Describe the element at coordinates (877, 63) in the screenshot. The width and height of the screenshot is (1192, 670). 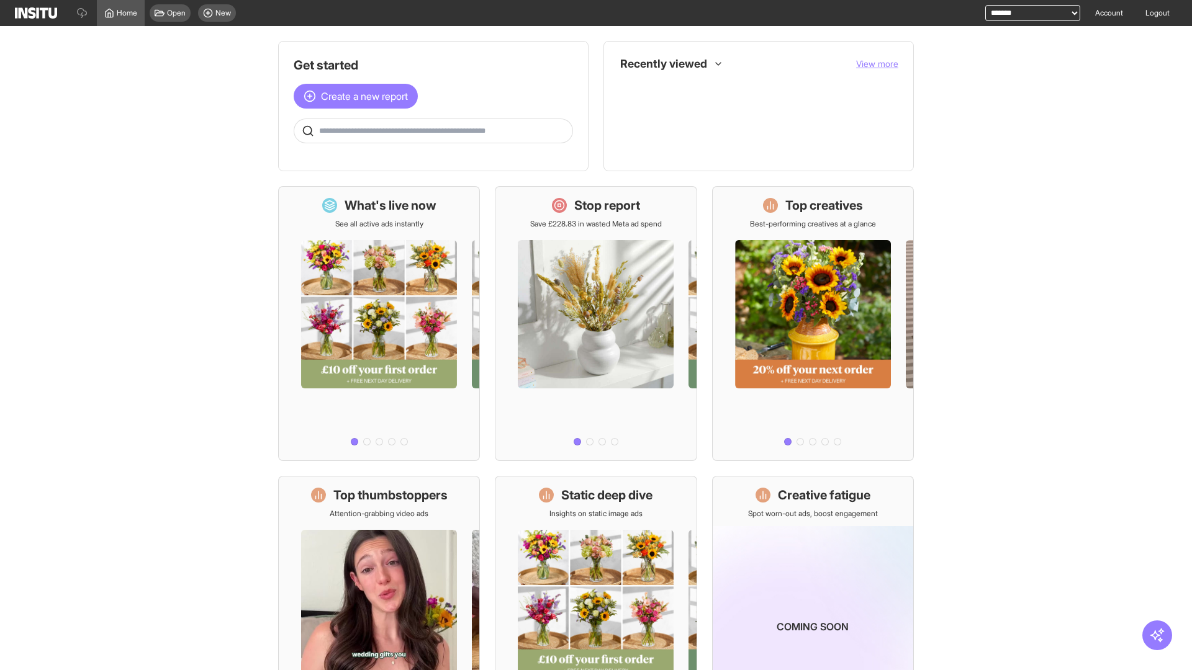
I see `span: View more` at that location.